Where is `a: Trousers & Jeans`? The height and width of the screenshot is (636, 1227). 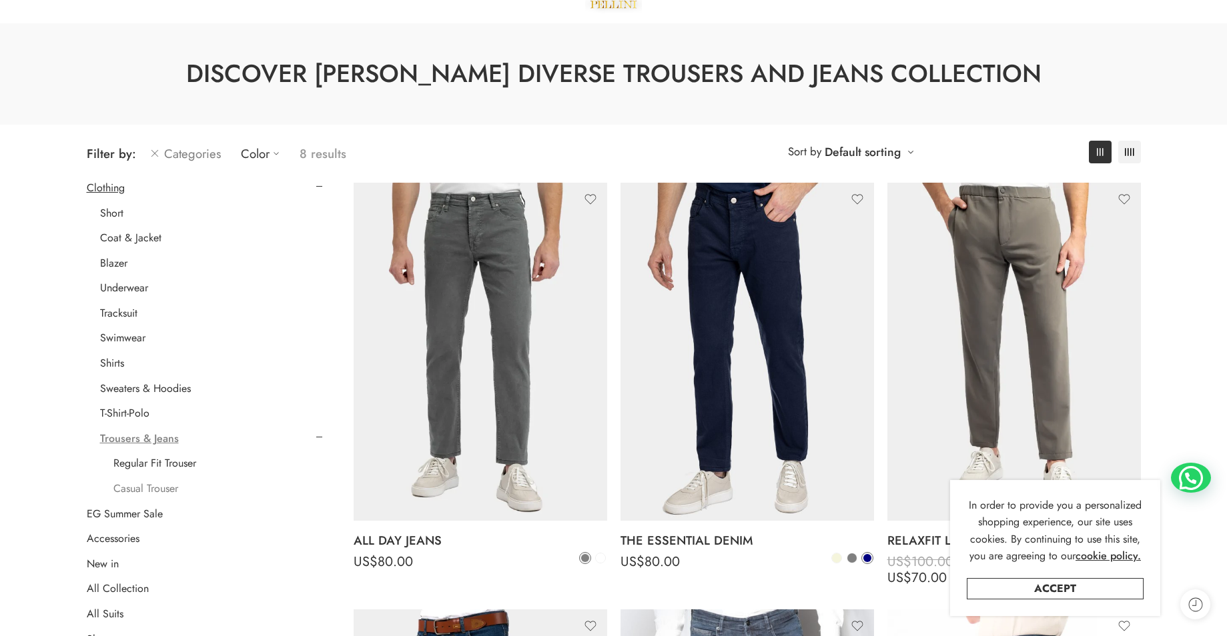 a: Trousers & Jeans is located at coordinates (139, 439).